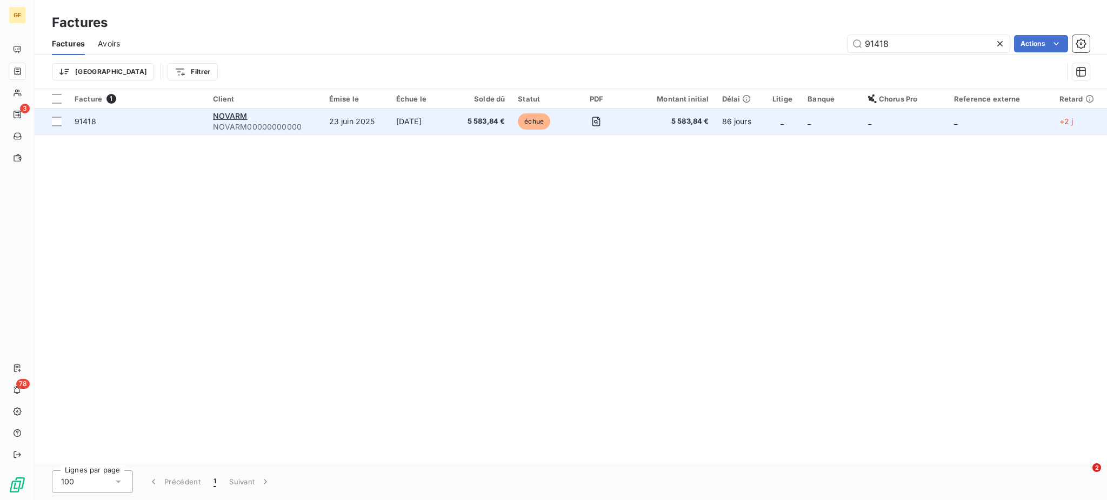 The image size is (1107, 500). I want to click on button: Suivant, so click(250, 482).